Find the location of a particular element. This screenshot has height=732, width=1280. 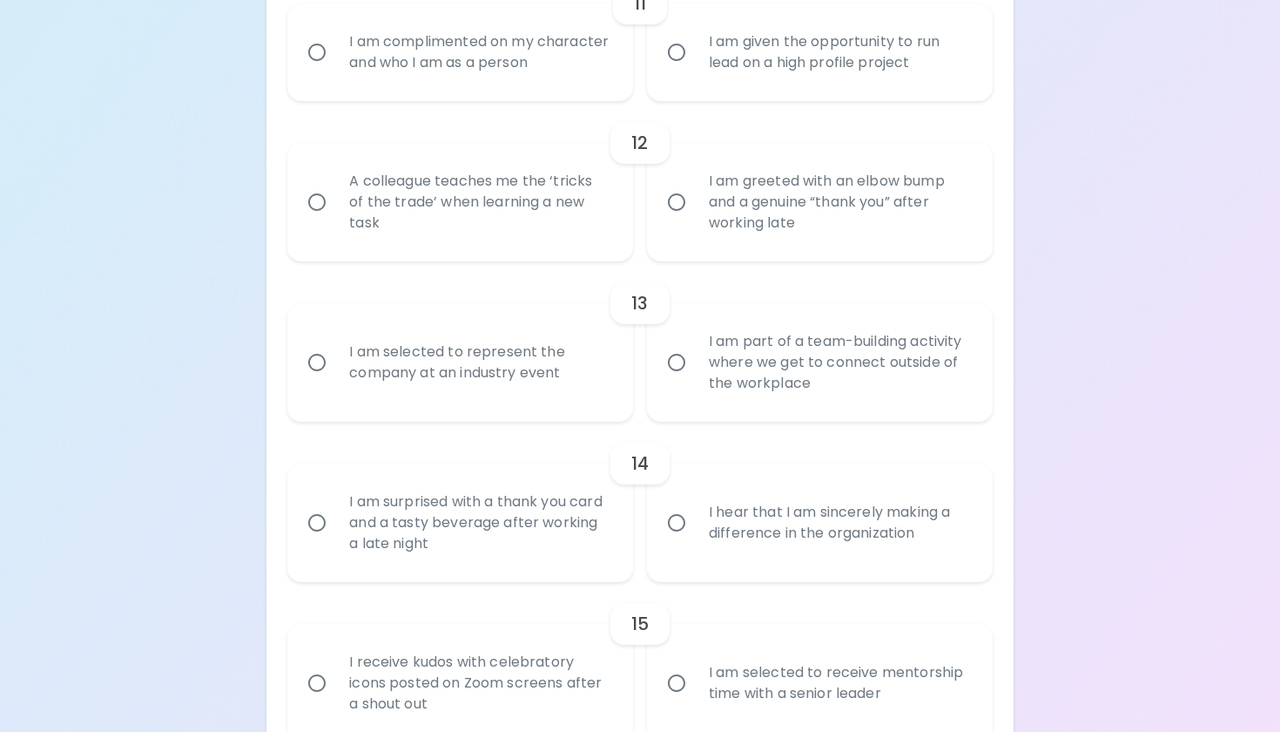

div: I am complimented on my character and who I am as a person is located at coordinates (479, 52).